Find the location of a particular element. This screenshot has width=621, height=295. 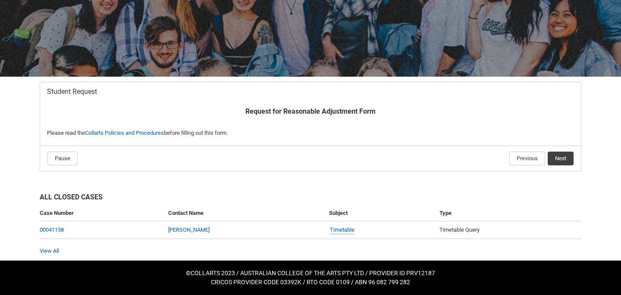

button: Previous is located at coordinates (527, 159).